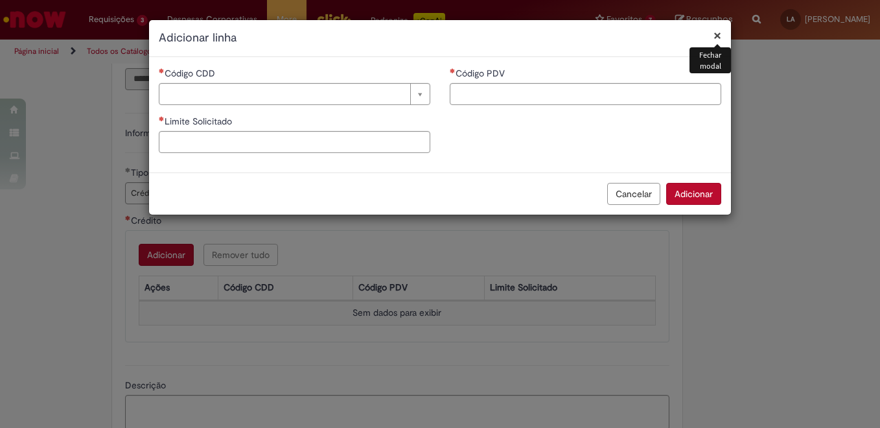 The height and width of the screenshot is (428, 880). What do you see at coordinates (717, 35) in the screenshot?
I see `button: Fechar modal` at bounding box center [717, 35].